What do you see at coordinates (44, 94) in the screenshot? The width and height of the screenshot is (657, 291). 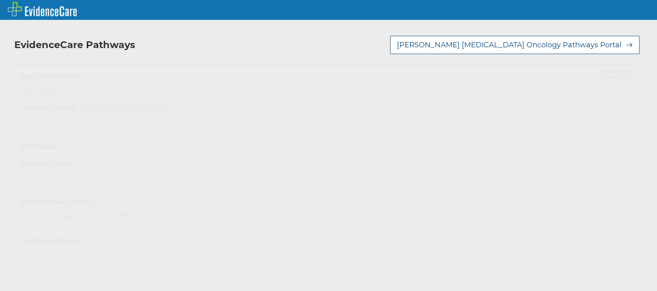 I see `span: On Pathway` at bounding box center [44, 94].